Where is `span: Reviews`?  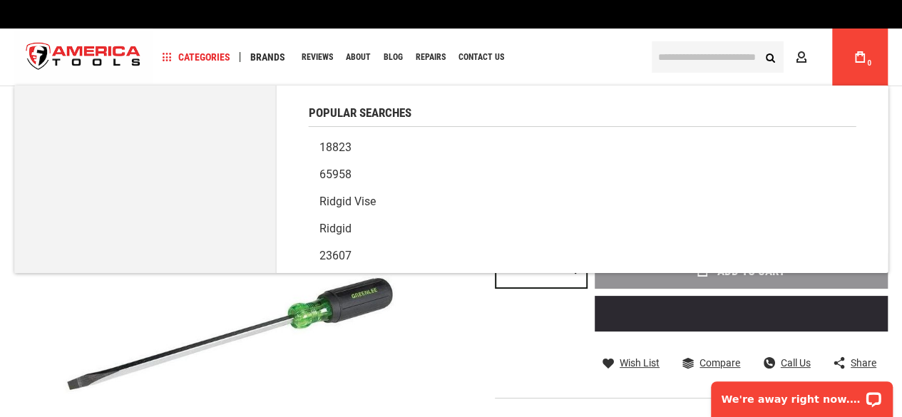
span: Reviews is located at coordinates (317, 57).